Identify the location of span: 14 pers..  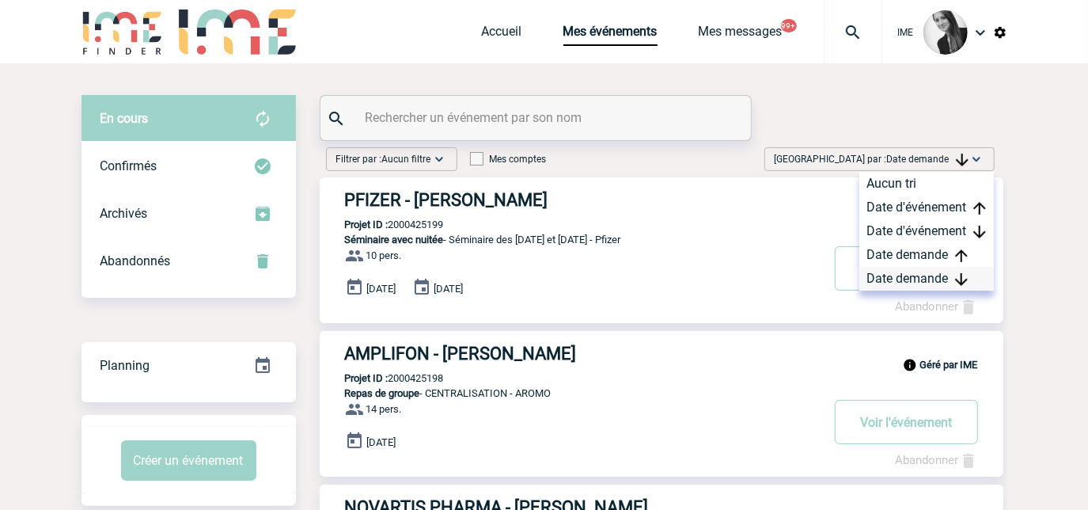
(384, 409).